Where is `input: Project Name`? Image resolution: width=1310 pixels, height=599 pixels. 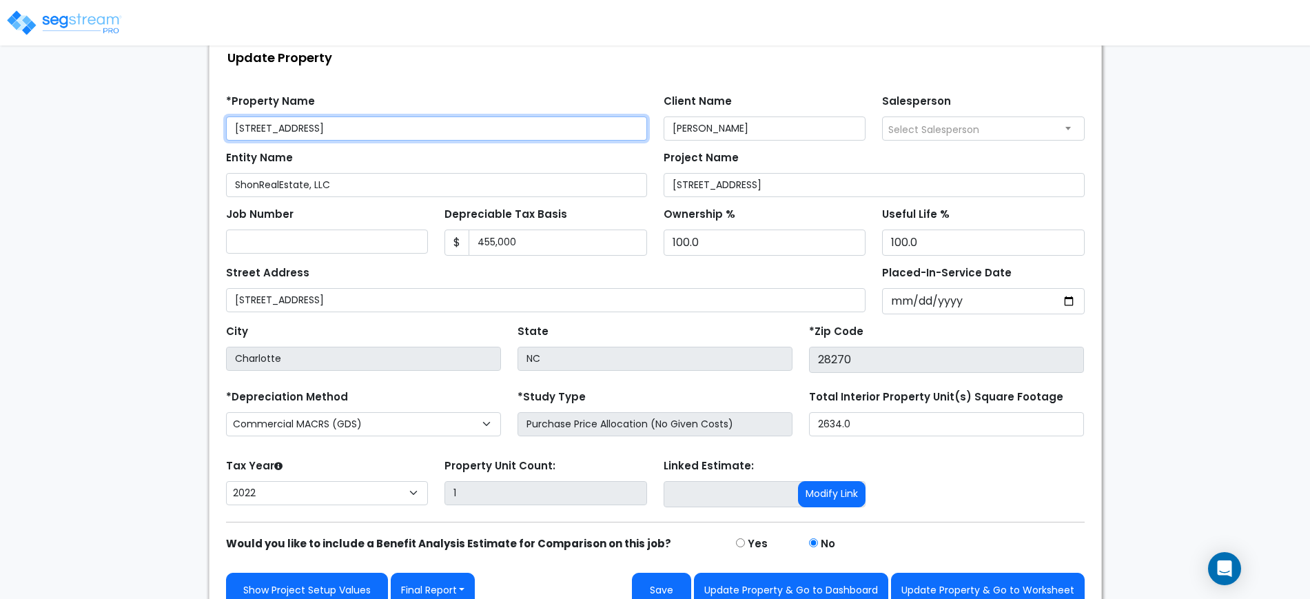
input: Project Name is located at coordinates (874, 185).